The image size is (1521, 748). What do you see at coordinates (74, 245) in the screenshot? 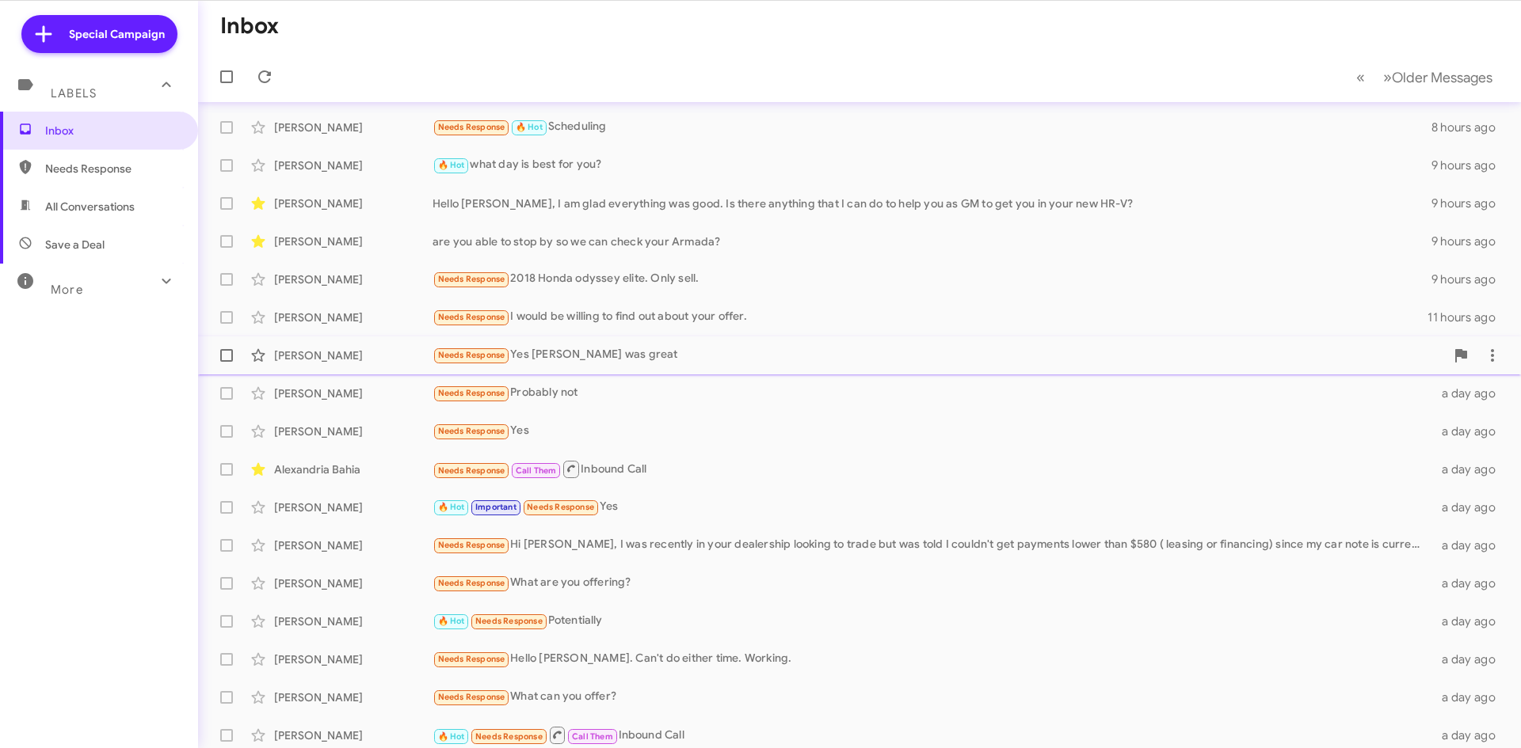
I see `span: Save a Deal` at bounding box center [74, 245].